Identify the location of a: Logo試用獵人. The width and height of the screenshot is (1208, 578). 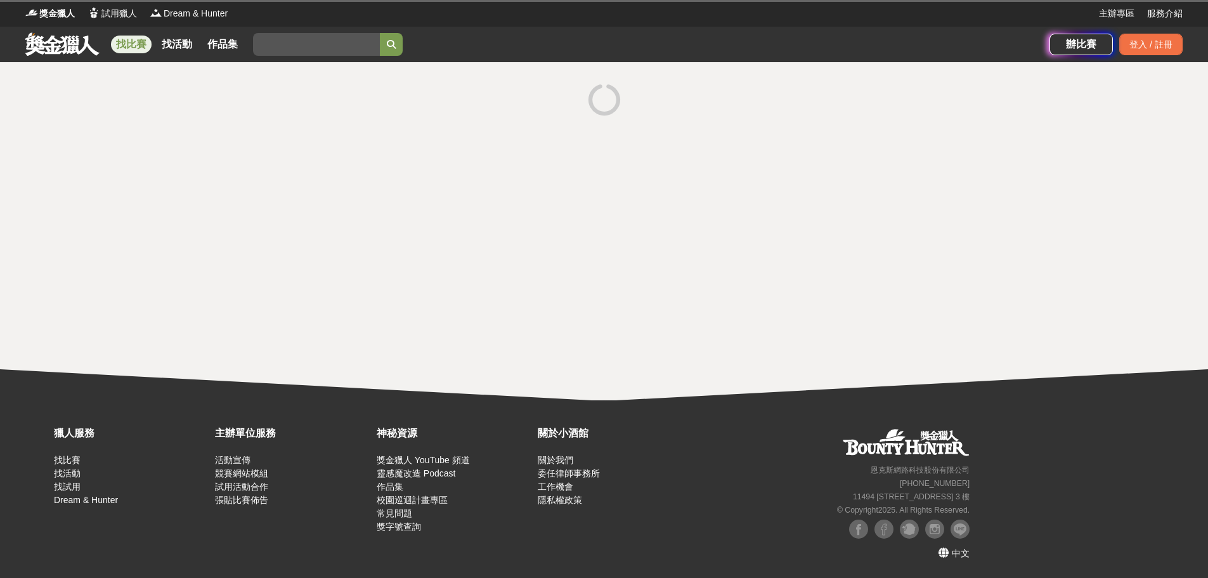
(112, 13).